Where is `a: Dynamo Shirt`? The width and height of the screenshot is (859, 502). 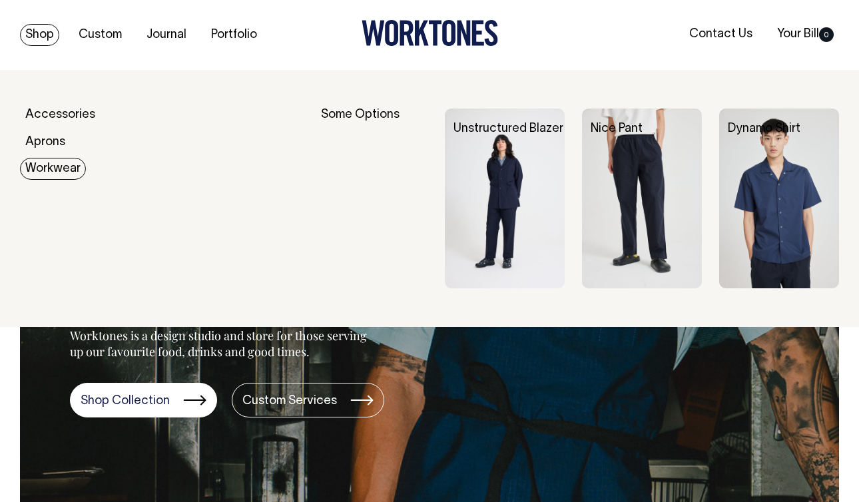
a: Dynamo Shirt is located at coordinates (764, 129).